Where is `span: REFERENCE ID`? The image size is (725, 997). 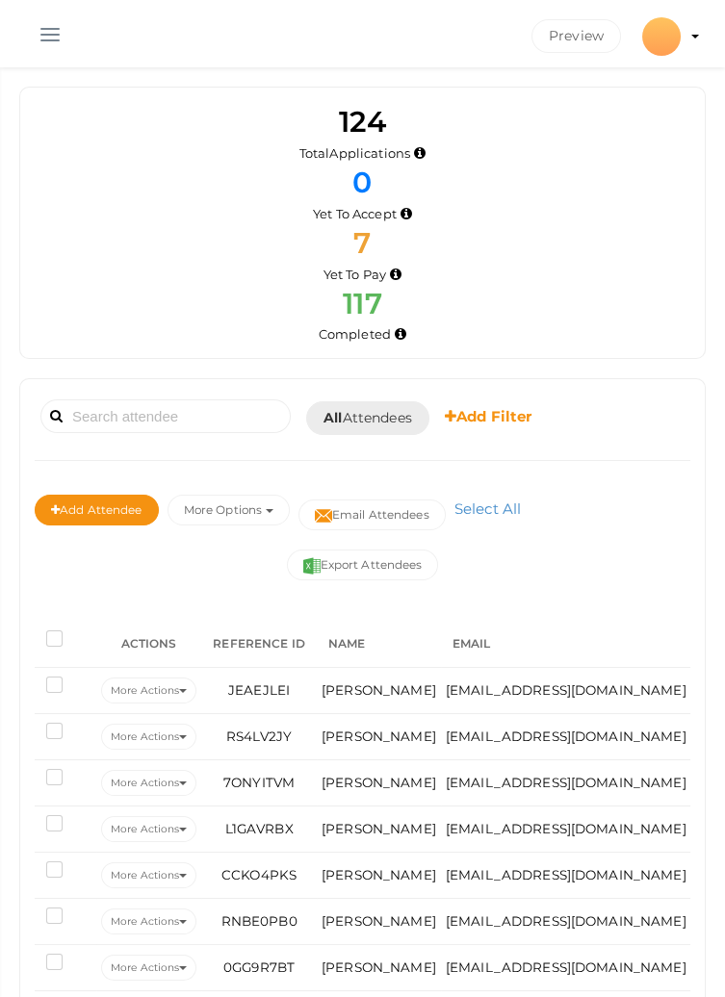 span: REFERENCE ID is located at coordinates (259, 643).